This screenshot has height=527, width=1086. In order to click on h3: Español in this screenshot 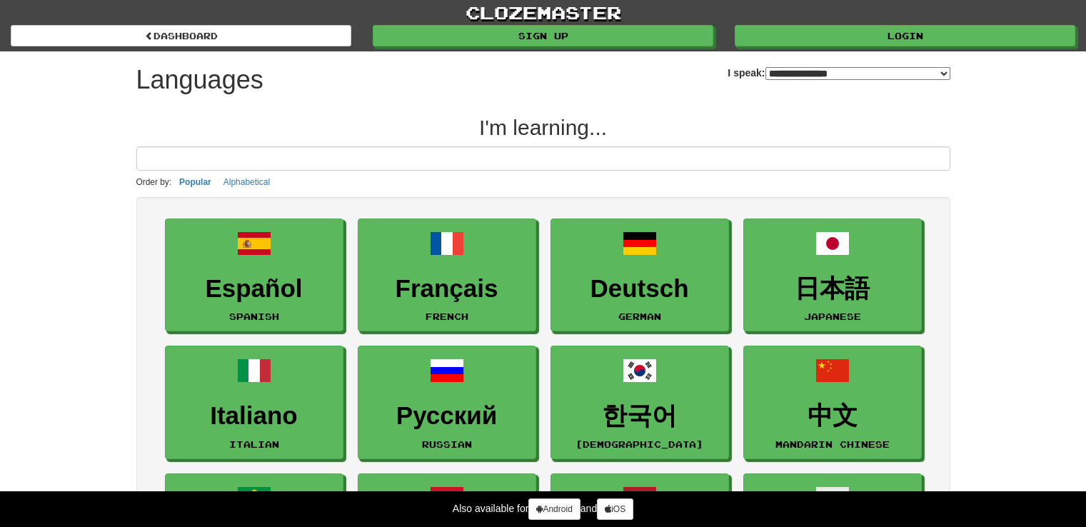, I will do `click(254, 288)`.